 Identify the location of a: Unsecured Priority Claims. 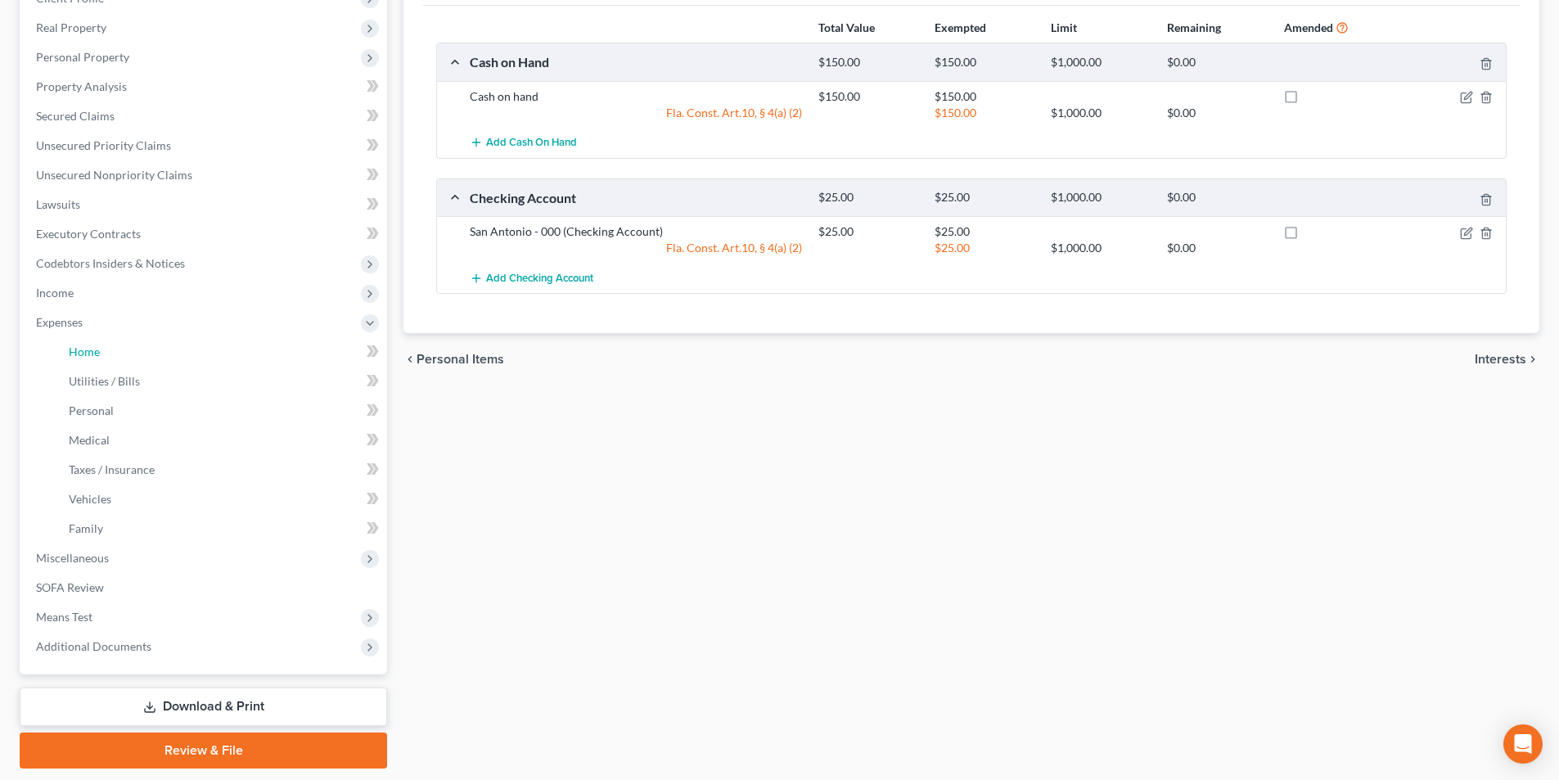
(205, 146).